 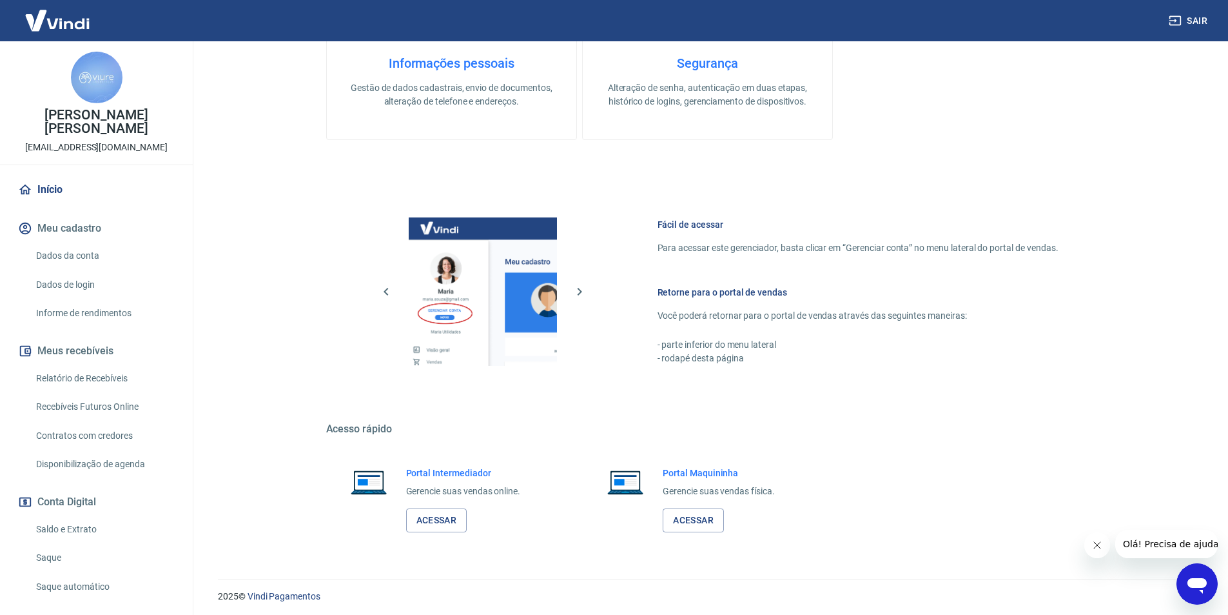 What do you see at coordinates (708, 429) in the screenshot?
I see `h5: Acesso rápido` at bounding box center [708, 429].